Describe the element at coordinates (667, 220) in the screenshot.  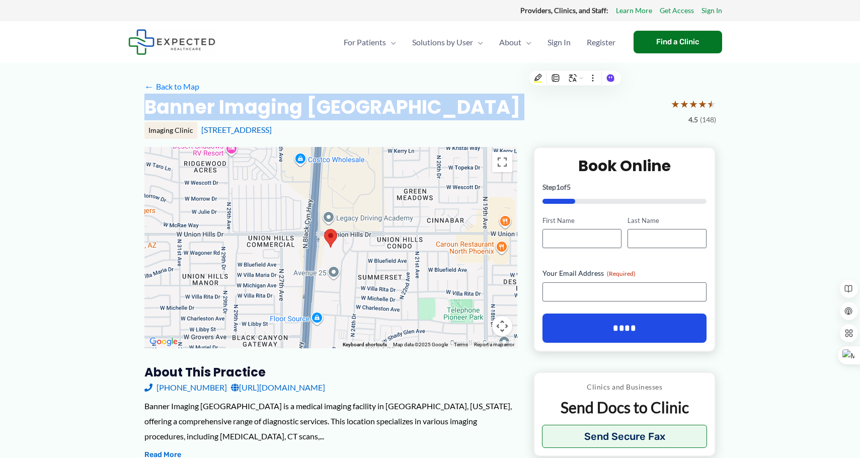
I see `label: Last Name` at that location.